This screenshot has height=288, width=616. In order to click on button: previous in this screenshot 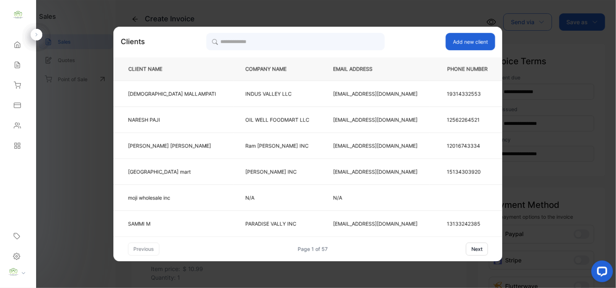, I will do `click(144, 249)`.